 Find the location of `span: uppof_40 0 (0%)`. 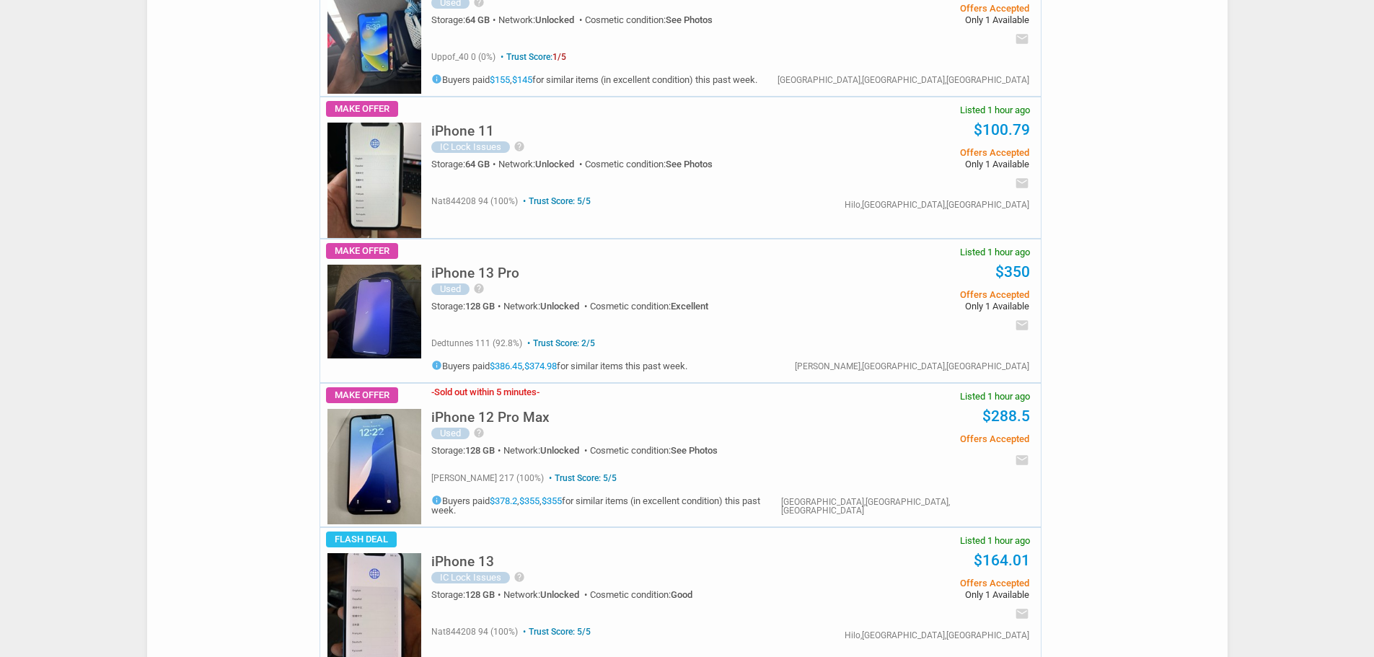

span: uppof_40 0 (0%) is located at coordinates (463, 57).